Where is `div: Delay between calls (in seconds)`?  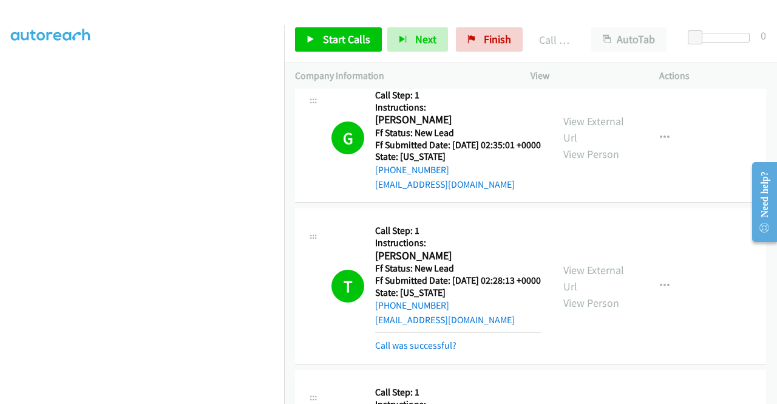
div: Delay between calls (in seconds) is located at coordinates (722, 38).